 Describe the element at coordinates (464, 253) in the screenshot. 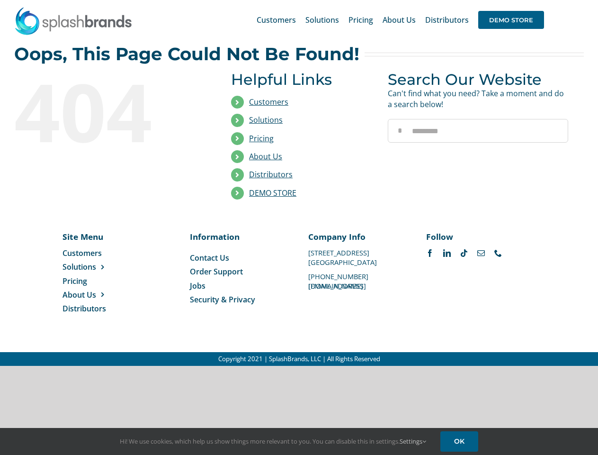

I see `a: tiktok` at that location.